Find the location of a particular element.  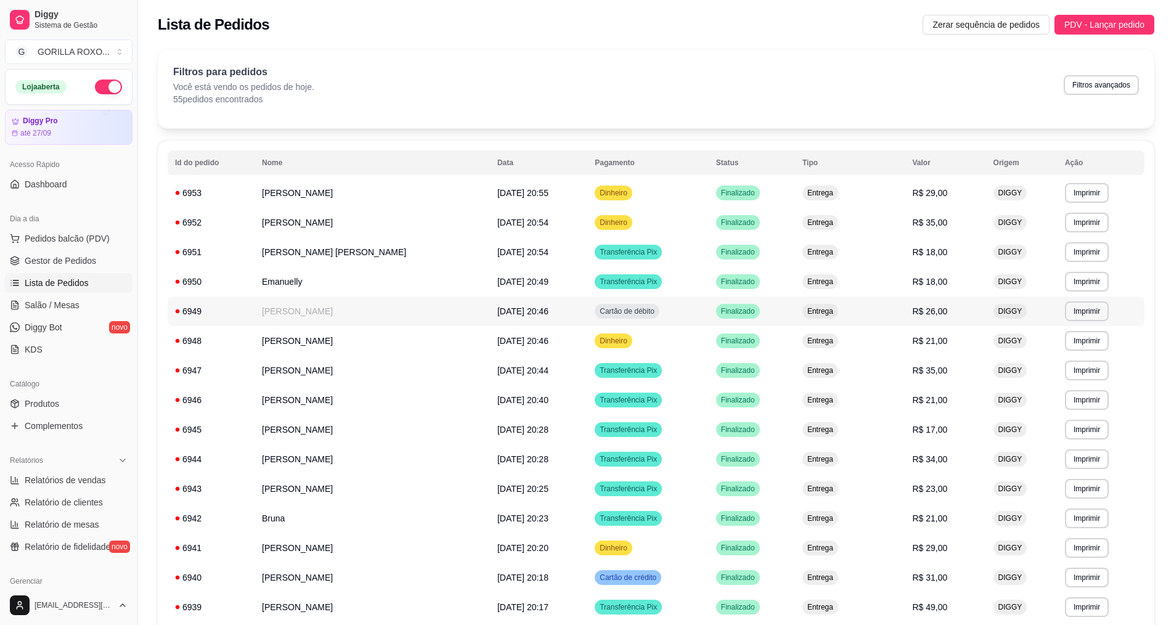

a: DiggySistema de Gestão is located at coordinates (68, 20).